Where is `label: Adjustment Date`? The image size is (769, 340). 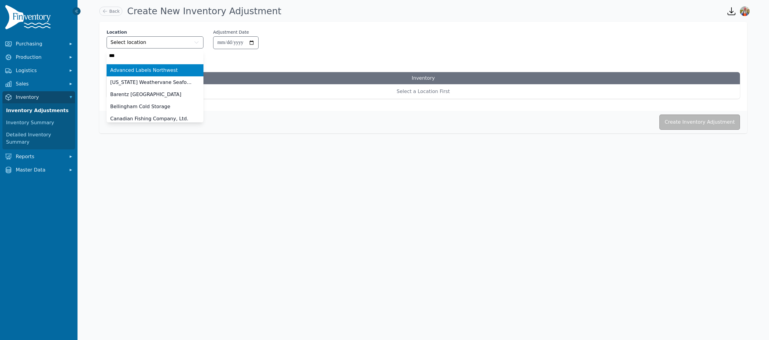
label: Adjustment Date is located at coordinates (231, 32).